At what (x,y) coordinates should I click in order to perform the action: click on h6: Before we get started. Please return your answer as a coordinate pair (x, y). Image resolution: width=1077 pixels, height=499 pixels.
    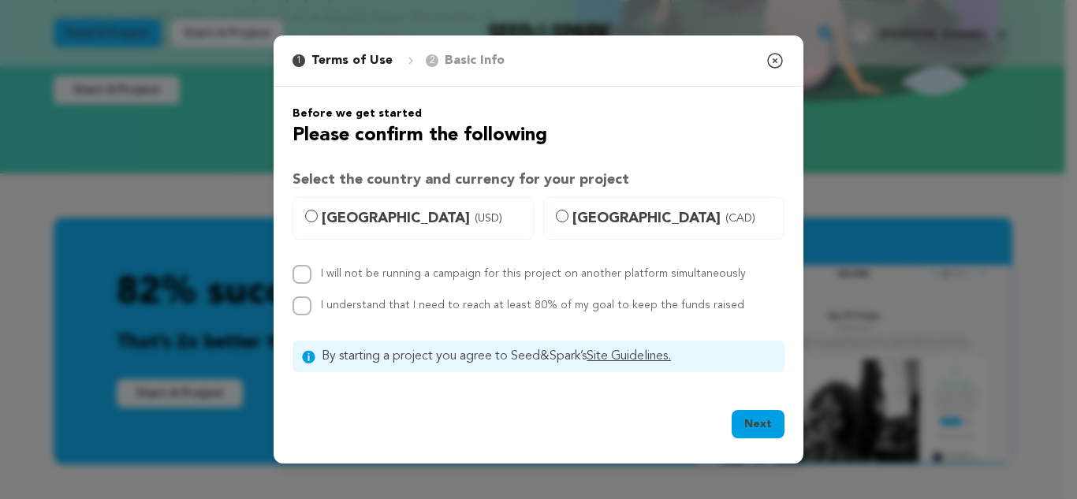
    Looking at the image, I should click on (538, 113).